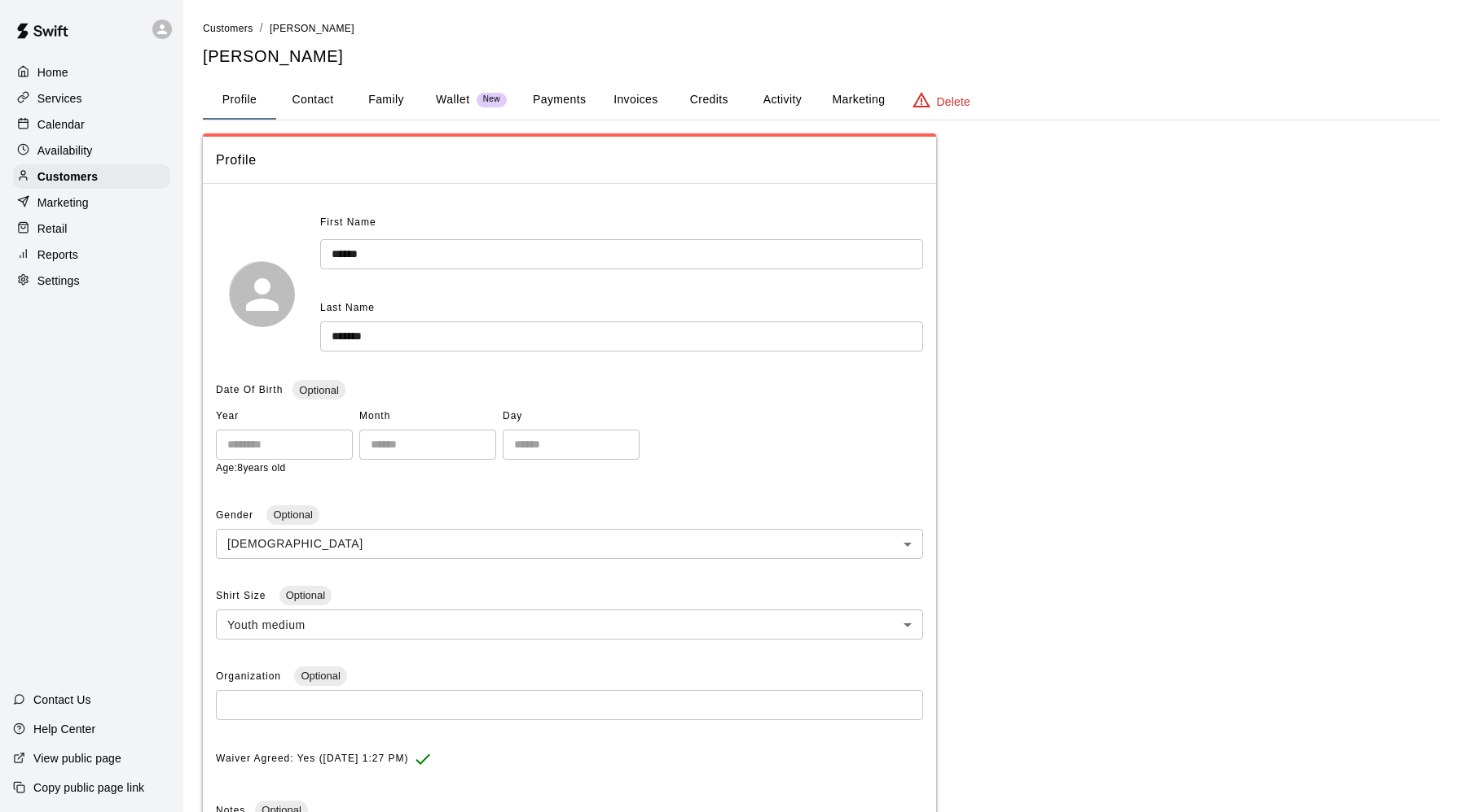  I want to click on div: Marketing, so click(91, 203).